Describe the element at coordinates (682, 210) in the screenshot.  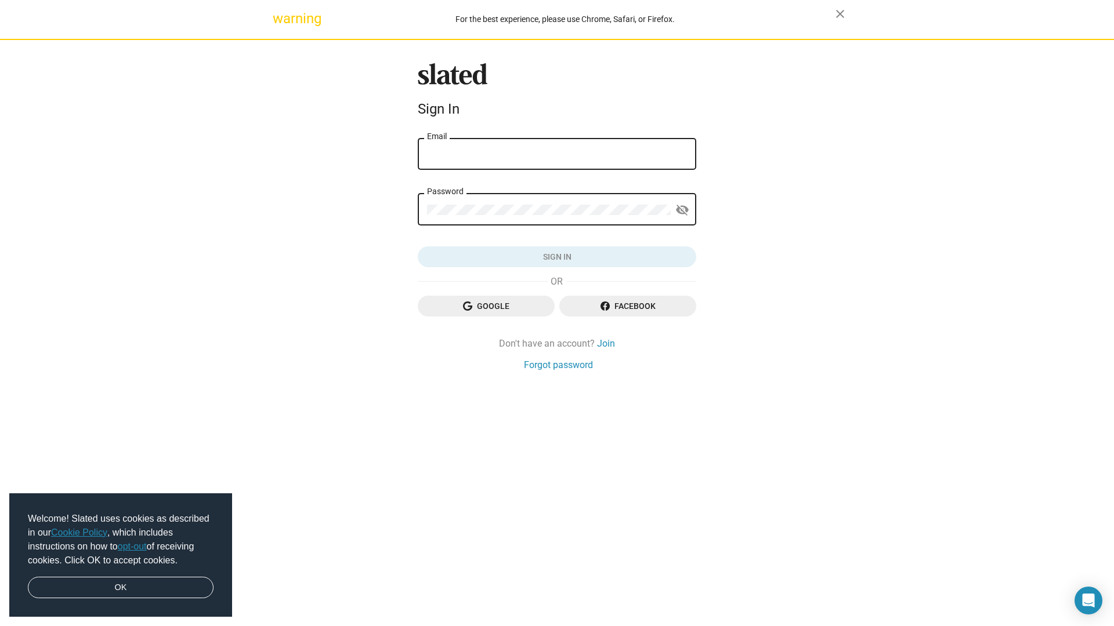
I see `mat-icon: visibility_off` at that location.